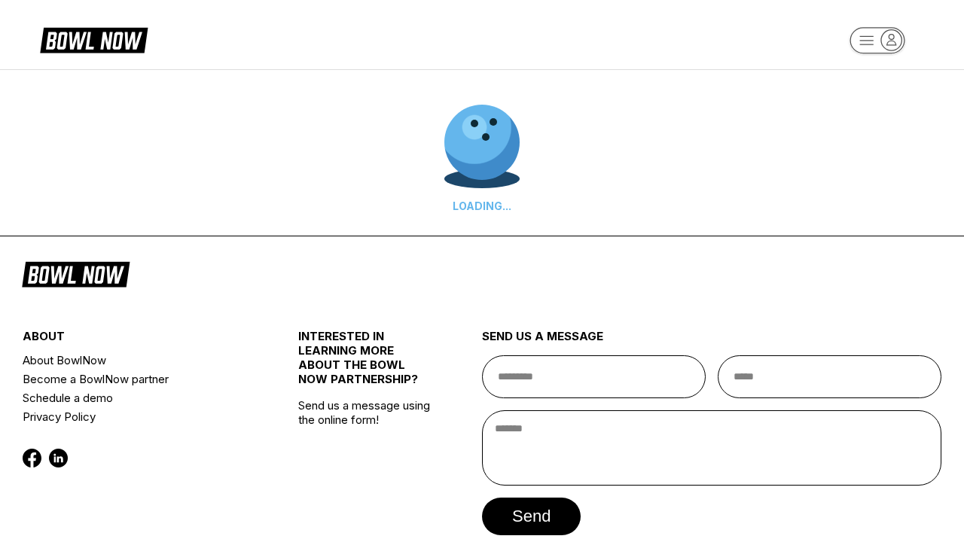 The width and height of the screenshot is (964, 542). I want to click on div: LOADING..., so click(482, 206).